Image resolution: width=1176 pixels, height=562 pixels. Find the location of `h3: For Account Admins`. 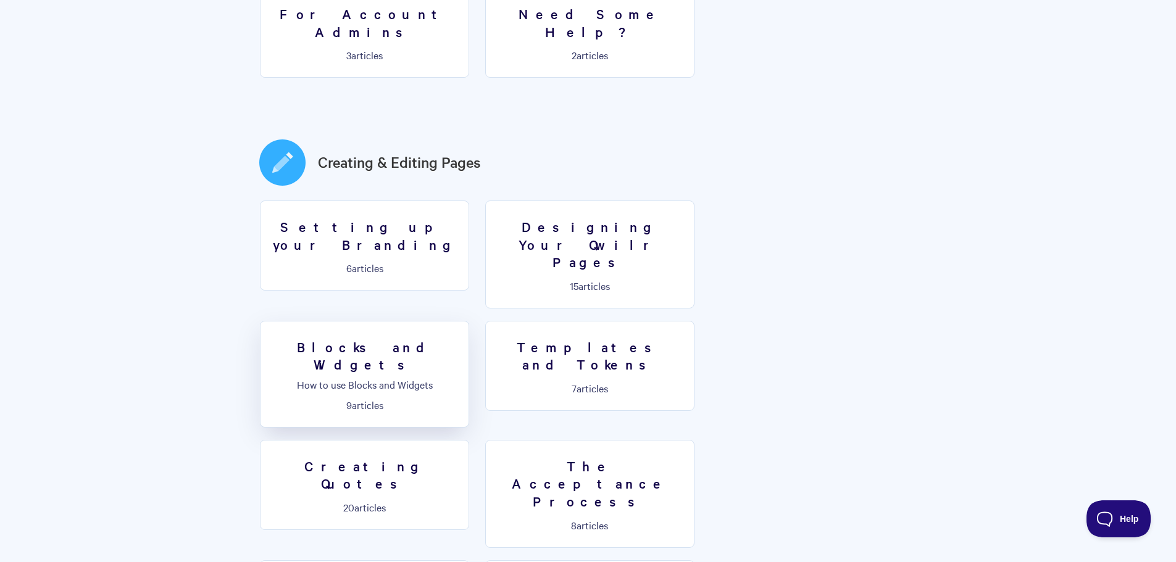

h3: For Account Admins is located at coordinates (364, 22).